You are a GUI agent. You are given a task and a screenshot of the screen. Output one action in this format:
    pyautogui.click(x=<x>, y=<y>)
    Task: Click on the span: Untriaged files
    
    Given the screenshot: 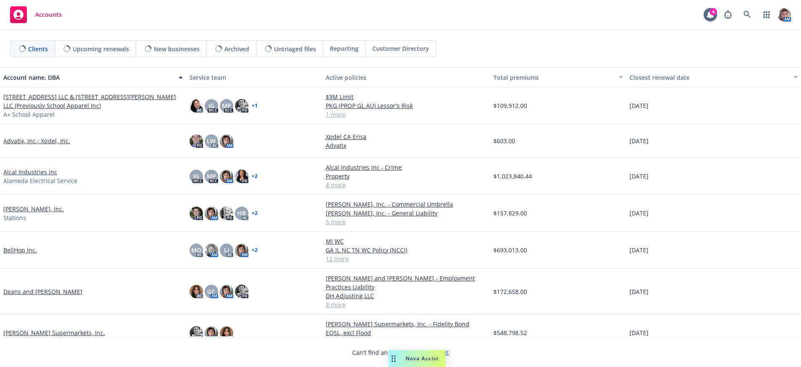 What is the action you would take?
    pyautogui.click(x=295, y=49)
    